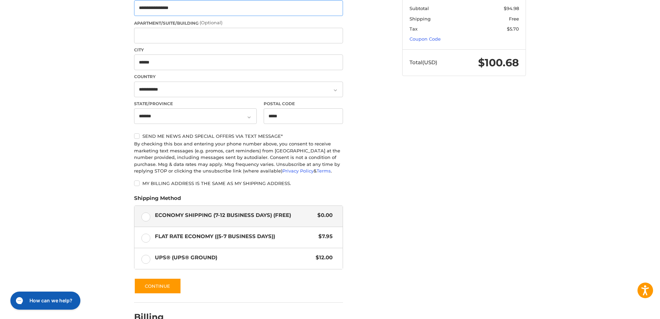 Image resolution: width=660 pixels, height=319 pixels. Describe the element at coordinates (235, 215) in the screenshot. I see `span: Economy Shipping (7-12 Business Days) (Free)` at that location.